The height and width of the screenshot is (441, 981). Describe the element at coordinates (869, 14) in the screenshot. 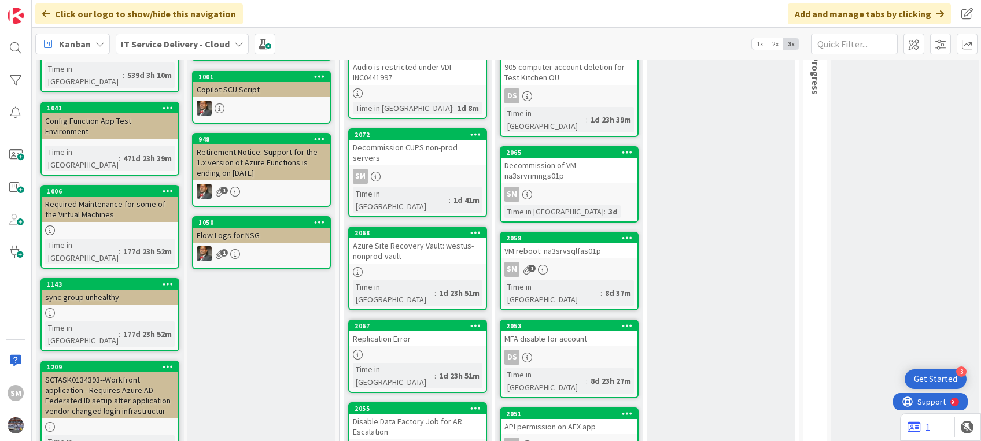

I see `div: Add and manage tabs by clicking` at that location.